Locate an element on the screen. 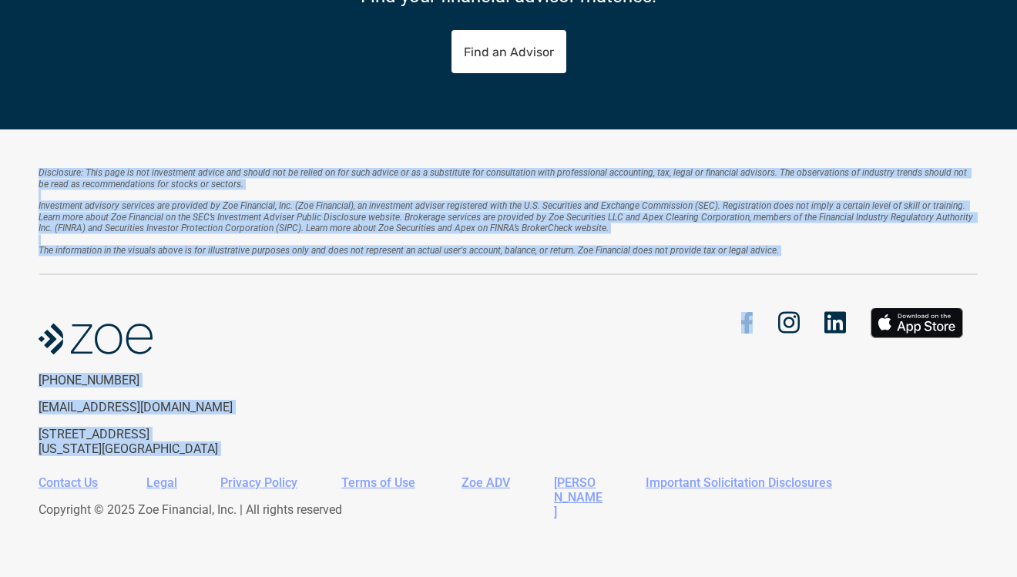 This screenshot has width=1017, height=577. p: Find an Advisor is located at coordinates (508, 52).